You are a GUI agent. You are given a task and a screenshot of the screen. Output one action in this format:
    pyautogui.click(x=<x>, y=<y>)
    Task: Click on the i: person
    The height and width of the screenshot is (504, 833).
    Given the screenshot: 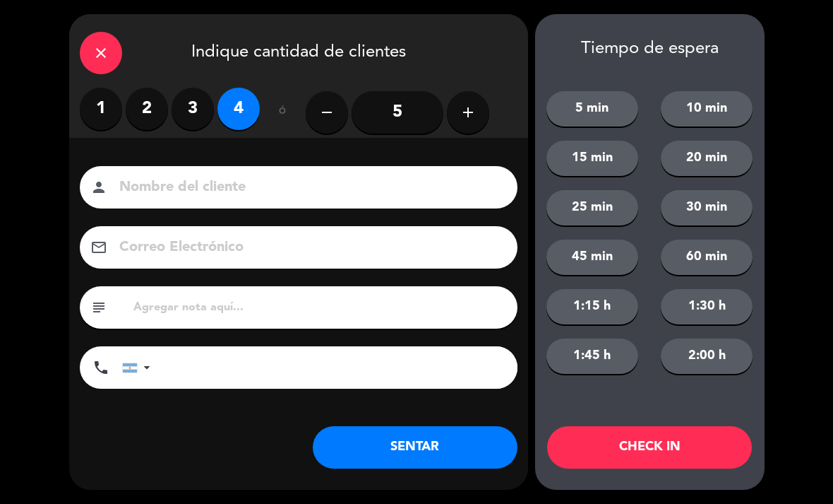 What is the action you would take?
    pyautogui.click(x=99, y=187)
    